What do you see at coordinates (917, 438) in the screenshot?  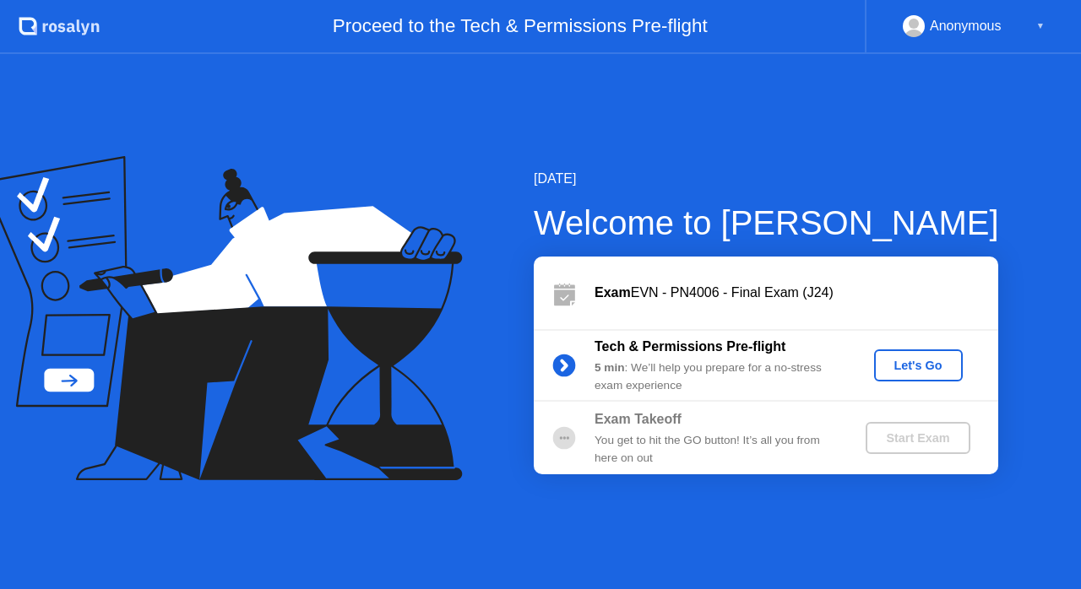 I see `button: Start Exam` at bounding box center [917, 438].